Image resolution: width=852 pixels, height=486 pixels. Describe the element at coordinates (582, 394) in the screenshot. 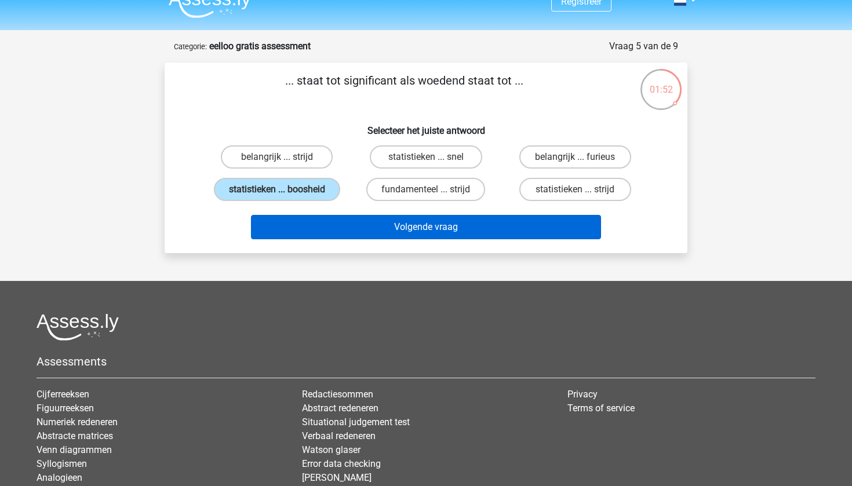

I see `a: Privacy` at that location.